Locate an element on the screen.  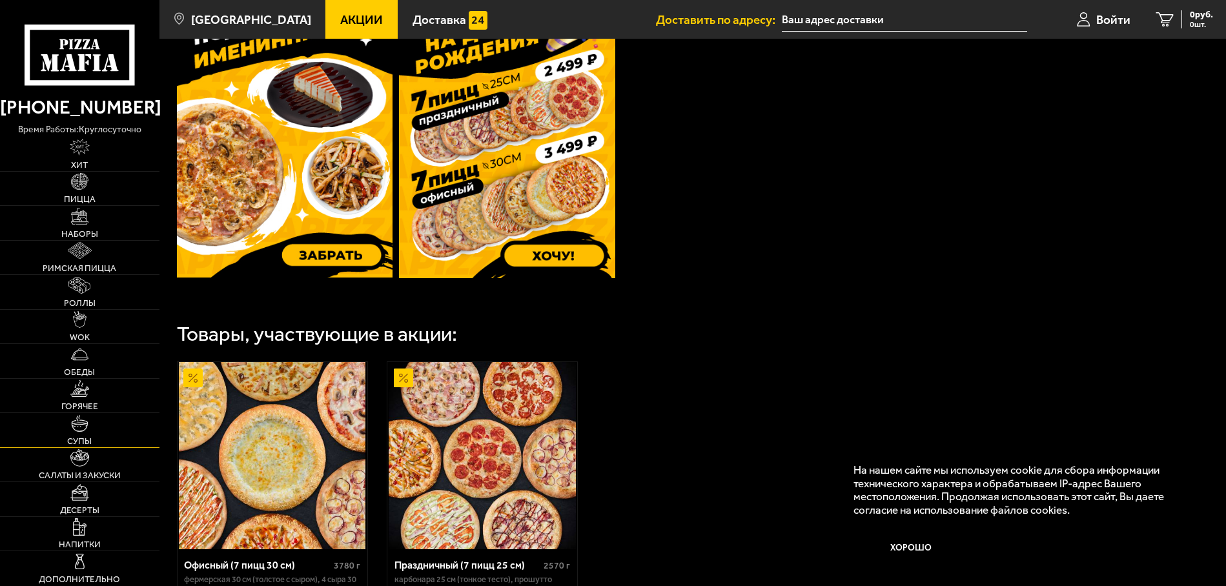
div: Товары, участвующие в акции: is located at coordinates (317, 334).